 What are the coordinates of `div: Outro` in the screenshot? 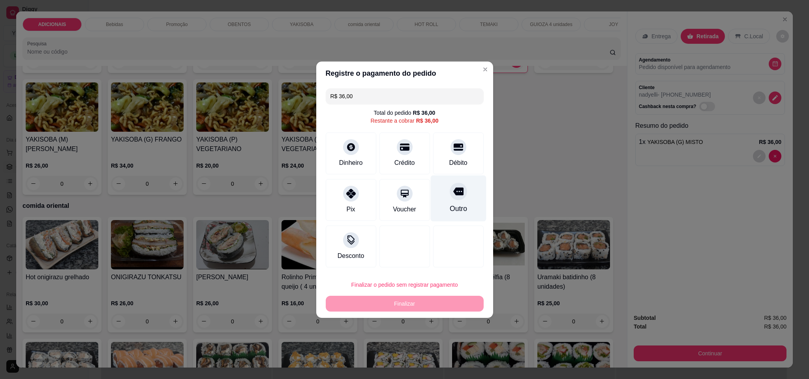 It's located at (458, 209).